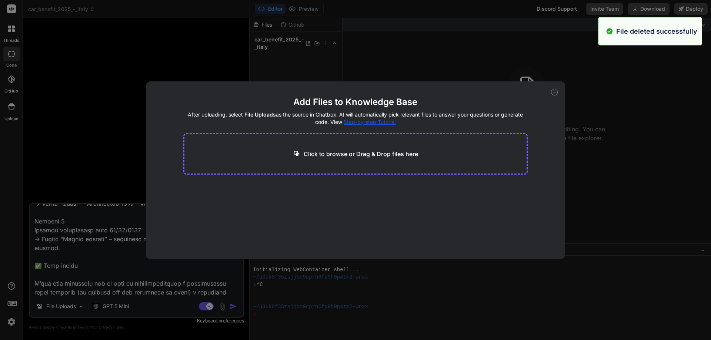 The width and height of the screenshot is (711, 340). I want to click on span: Step-by-step Tutorial, so click(370, 122).